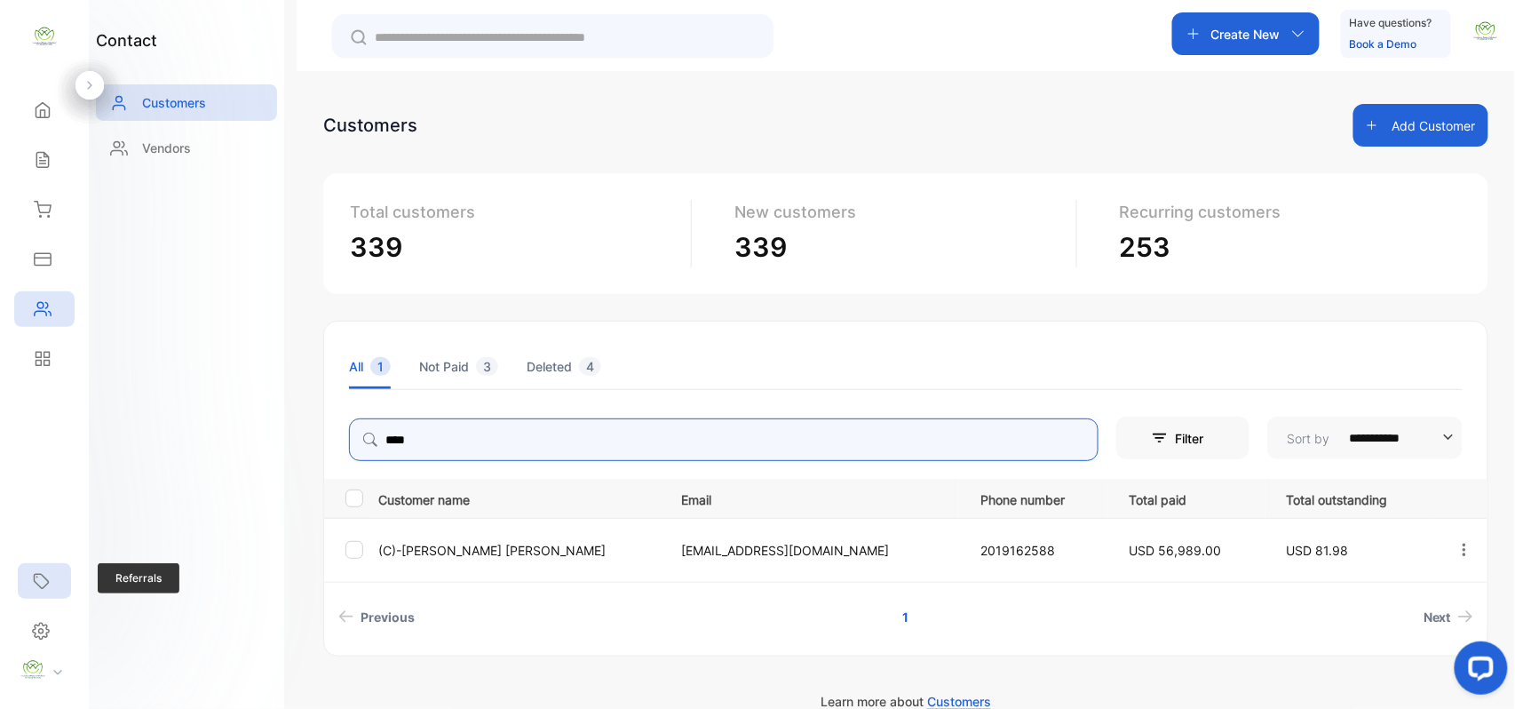  I want to click on li: All, so click(369, 366).